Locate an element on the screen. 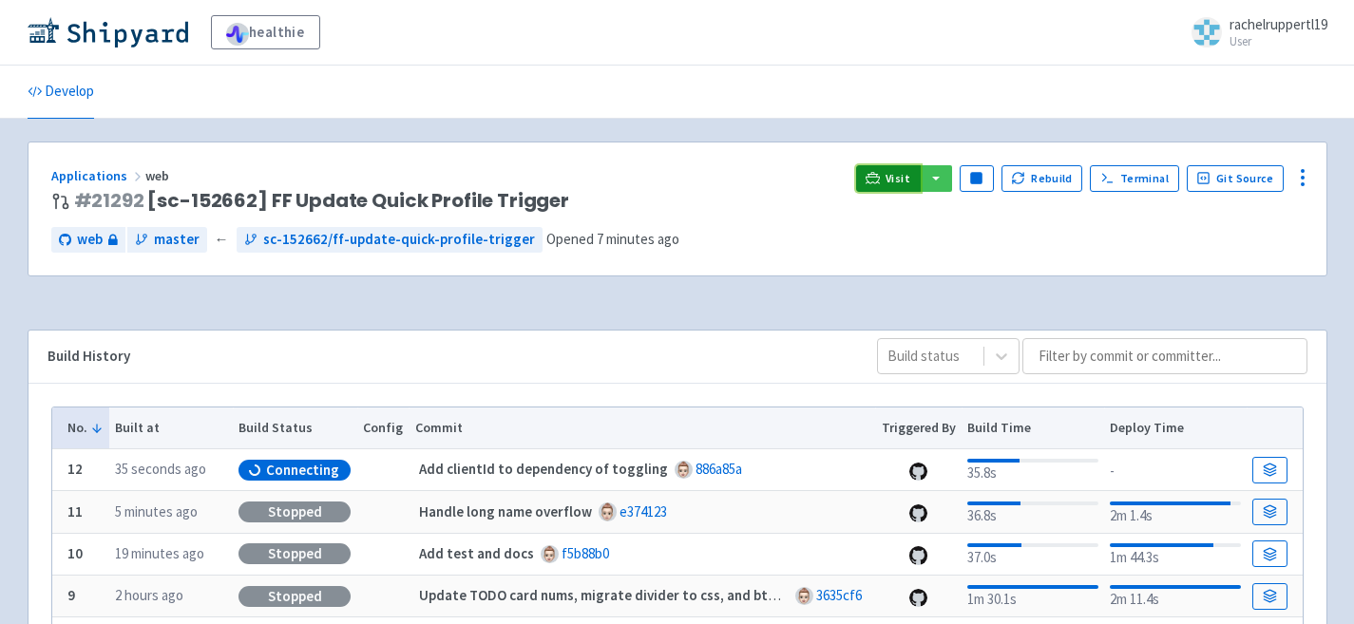 Image resolution: width=1354 pixels, height=624 pixels. a: master is located at coordinates (167, 239).